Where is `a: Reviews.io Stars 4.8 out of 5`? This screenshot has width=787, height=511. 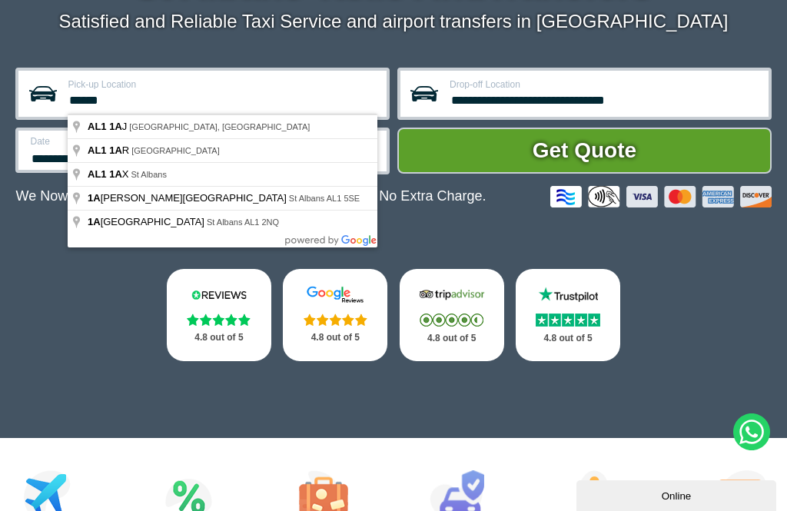
a: Reviews.io Stars 4.8 out of 5 is located at coordinates (219, 315).